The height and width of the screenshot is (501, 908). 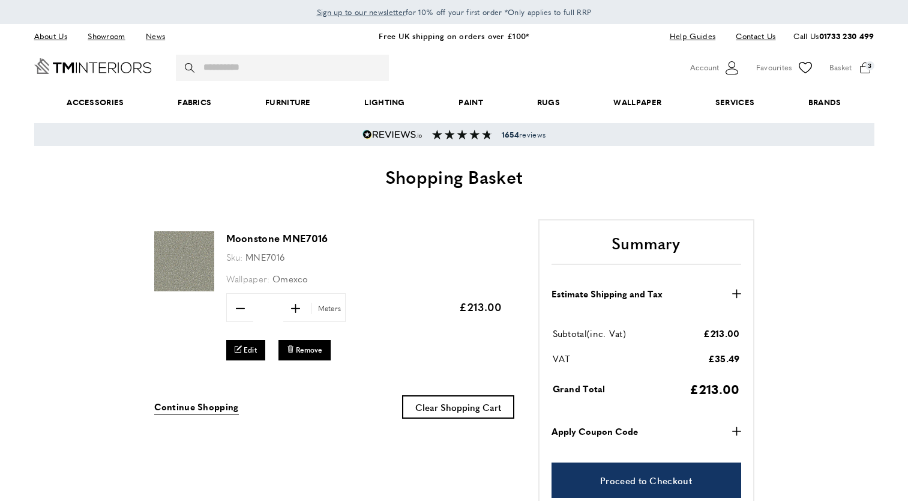 I want to click on span: Favourites, so click(x=774, y=67).